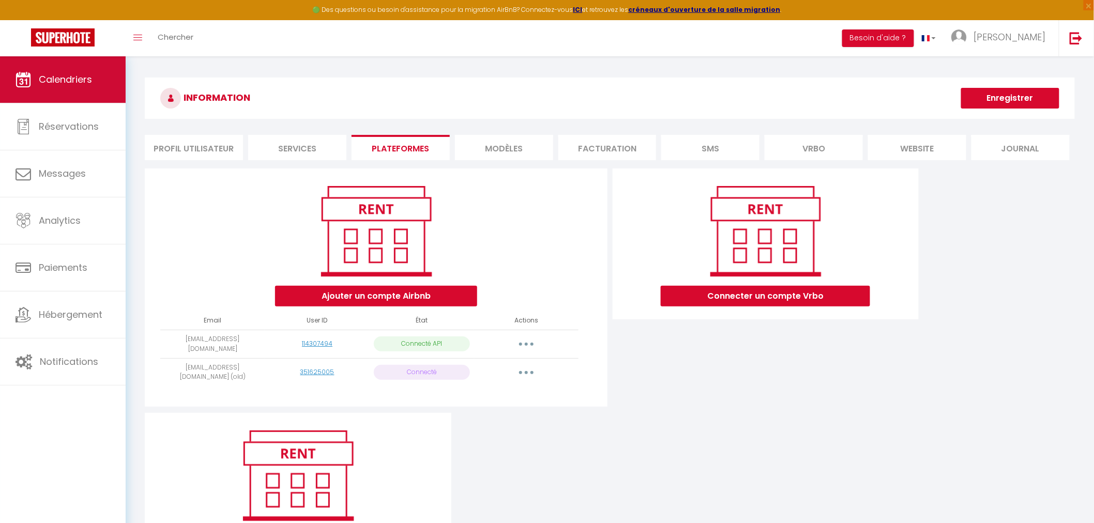 This screenshot has height=523, width=1094. Describe the element at coordinates (69, 361) in the screenshot. I see `span: Notifications` at that location.